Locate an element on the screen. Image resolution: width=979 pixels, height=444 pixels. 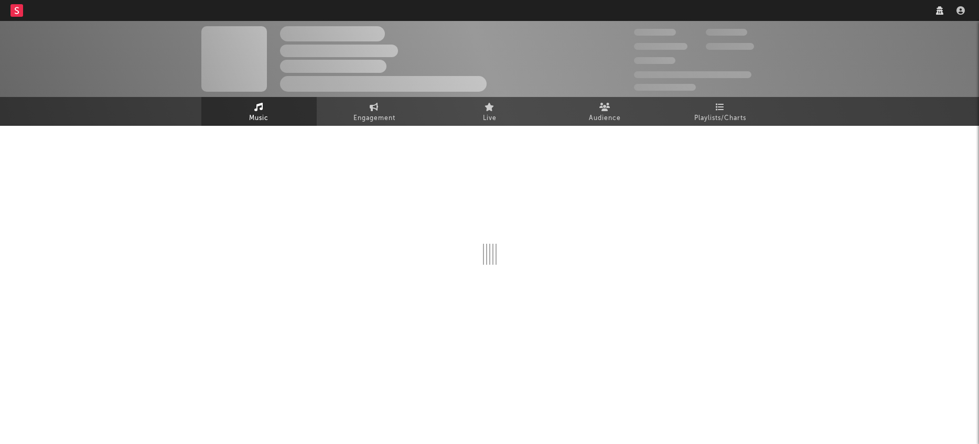
span: 1,000,000 is located at coordinates (730, 46).